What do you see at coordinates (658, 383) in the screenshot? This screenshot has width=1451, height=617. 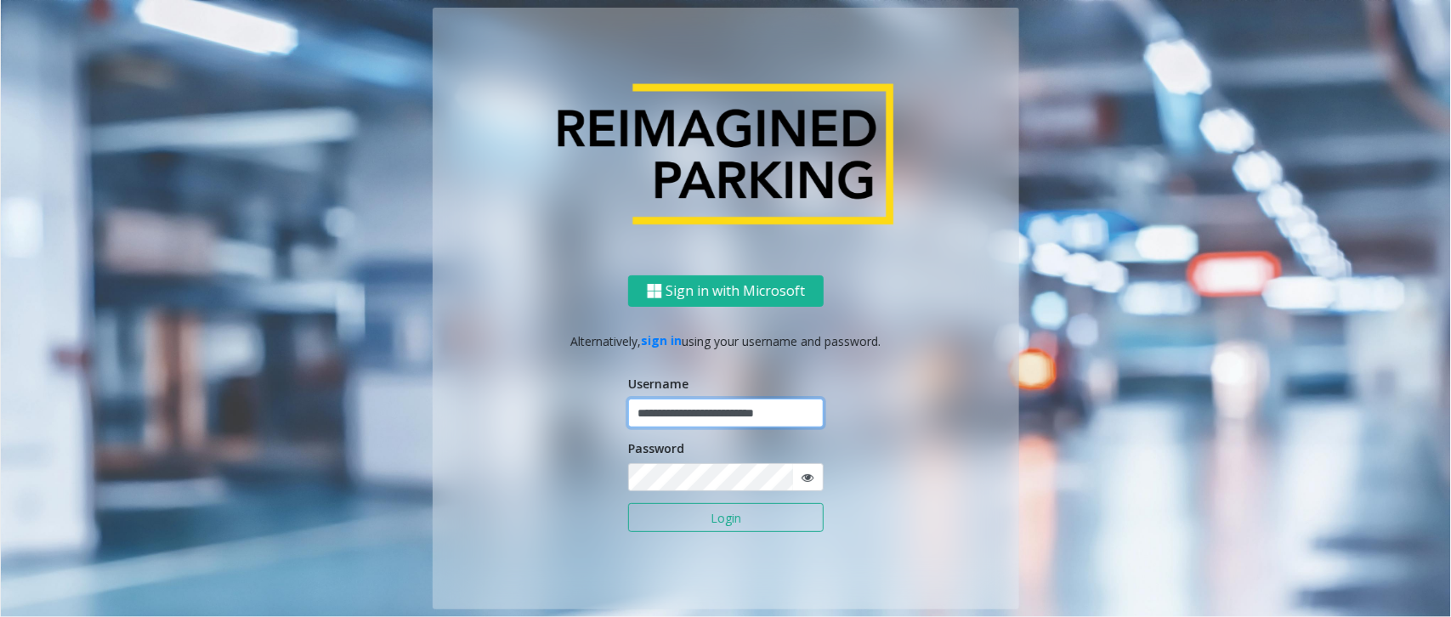 I see `label: Username` at bounding box center [658, 383].